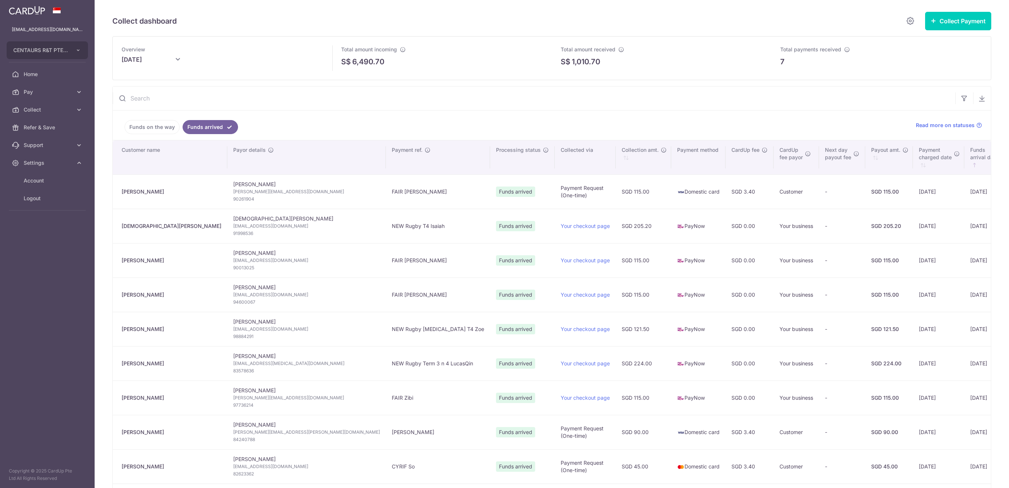 Image resolution: width=1009 pixels, height=488 pixels. Describe the element at coordinates (210, 127) in the screenshot. I see `a: Funds arrived` at that location.